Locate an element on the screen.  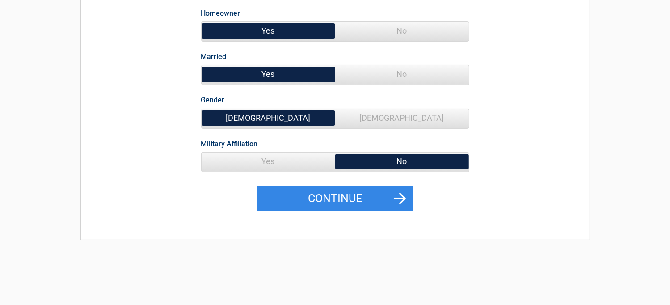
label: Gender is located at coordinates (213, 100).